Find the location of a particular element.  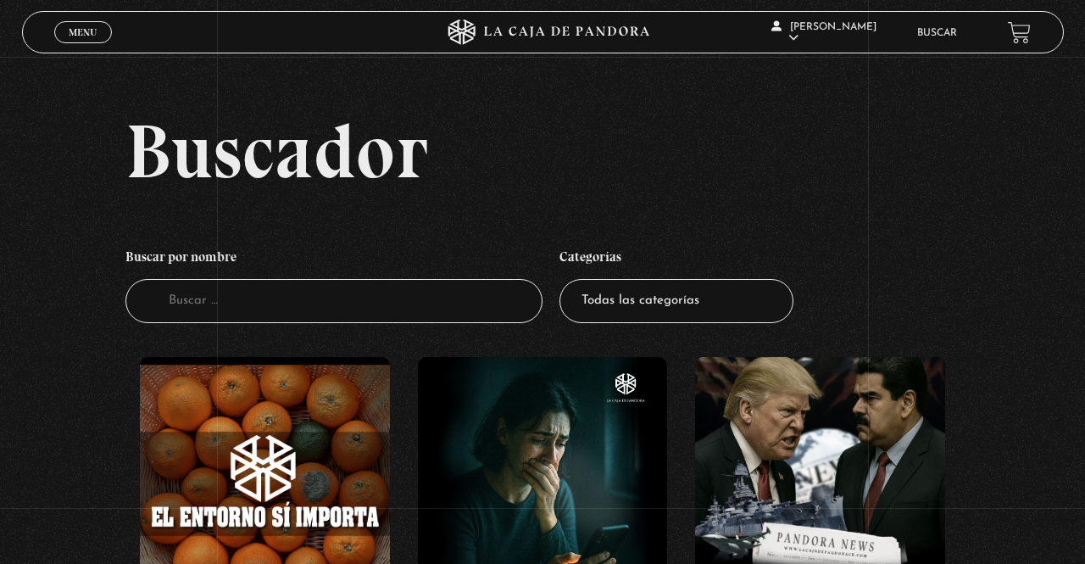

span: Menu is located at coordinates (82, 32).